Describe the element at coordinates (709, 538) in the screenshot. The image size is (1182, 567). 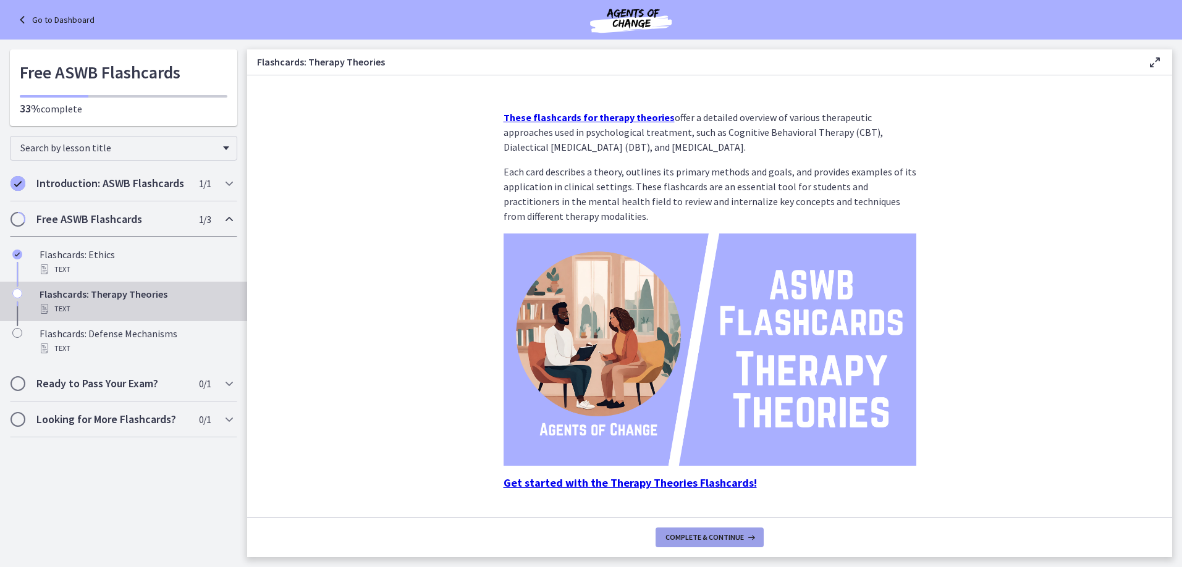
I see `button: Complete & continue` at that location.